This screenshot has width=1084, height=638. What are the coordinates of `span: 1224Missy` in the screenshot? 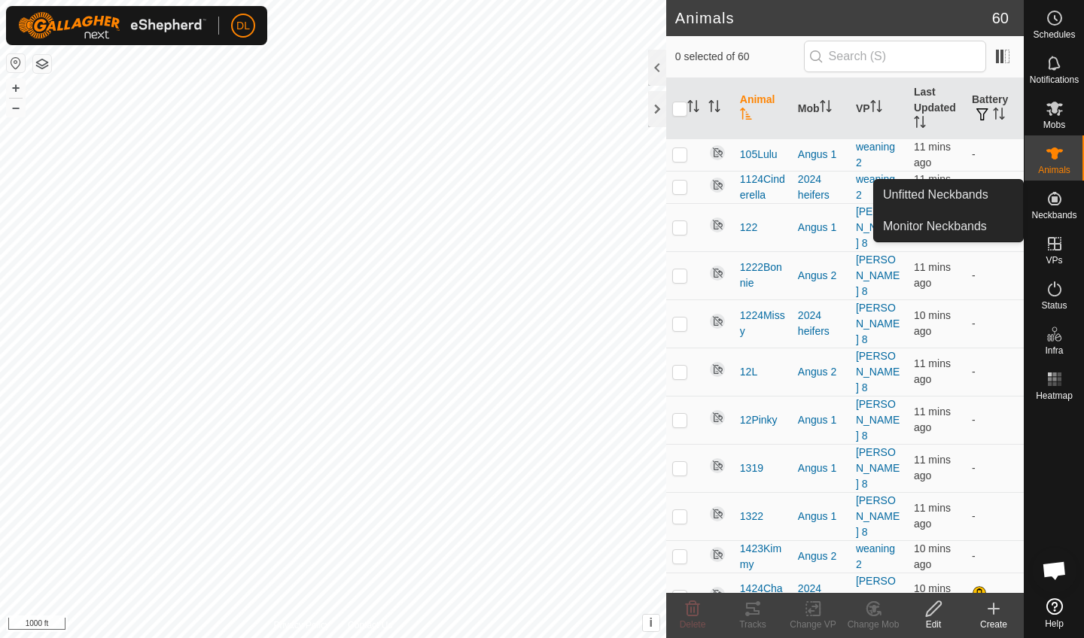 It's located at (763, 324).